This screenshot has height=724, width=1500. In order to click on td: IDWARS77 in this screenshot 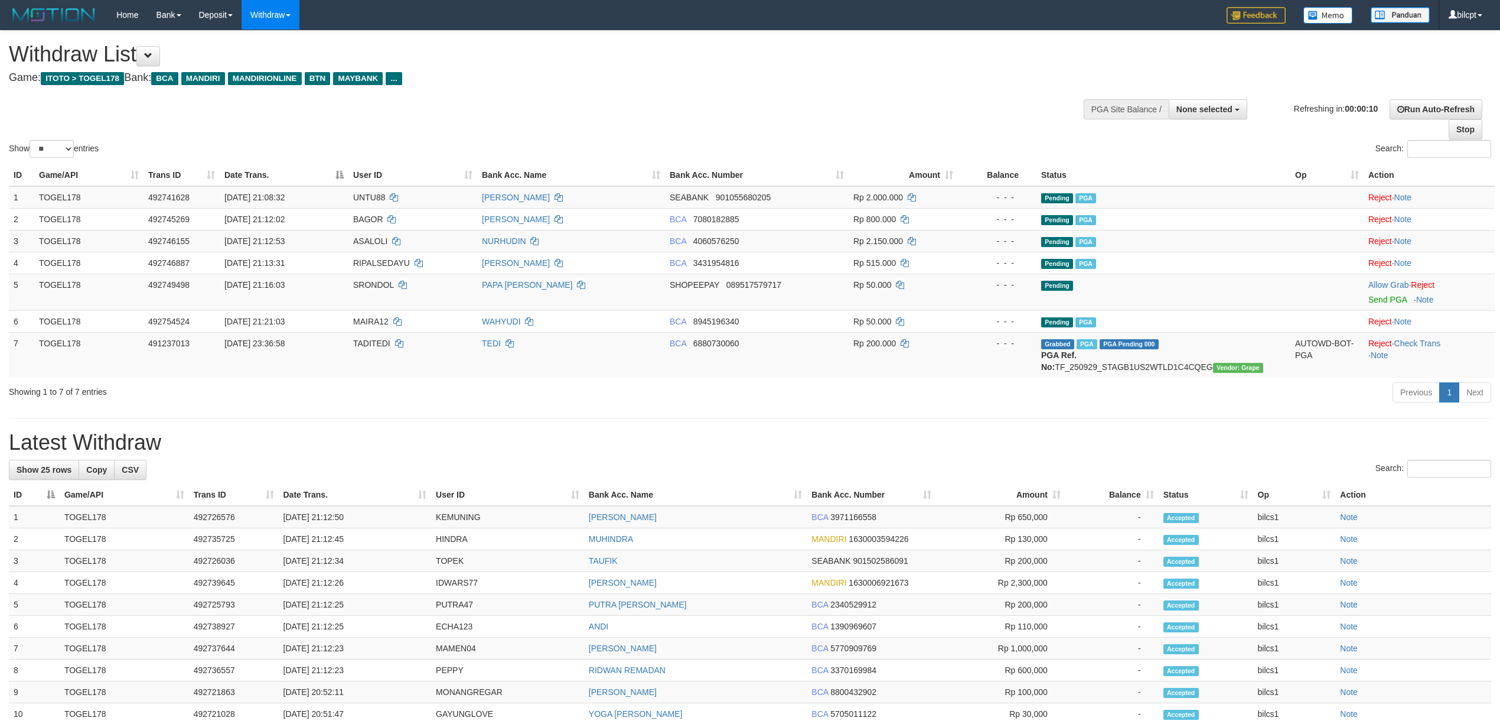, I will do `click(507, 582)`.